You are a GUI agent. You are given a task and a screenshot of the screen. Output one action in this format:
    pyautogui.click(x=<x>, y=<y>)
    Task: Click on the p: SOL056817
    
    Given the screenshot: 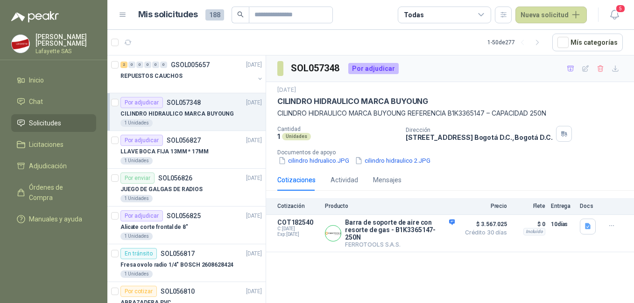 What is the action you would take?
    pyautogui.click(x=177, y=254)
    